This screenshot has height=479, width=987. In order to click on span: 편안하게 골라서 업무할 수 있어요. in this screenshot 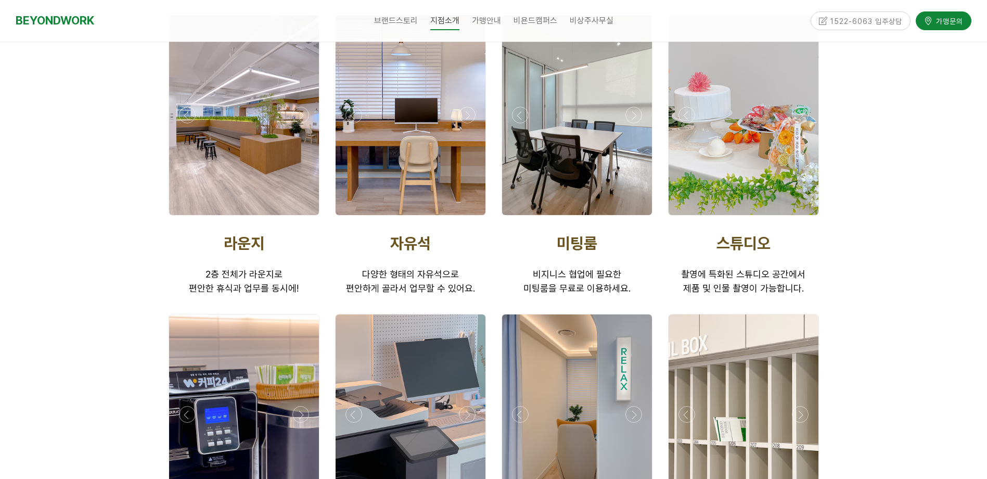, I will do `click(411, 288)`.